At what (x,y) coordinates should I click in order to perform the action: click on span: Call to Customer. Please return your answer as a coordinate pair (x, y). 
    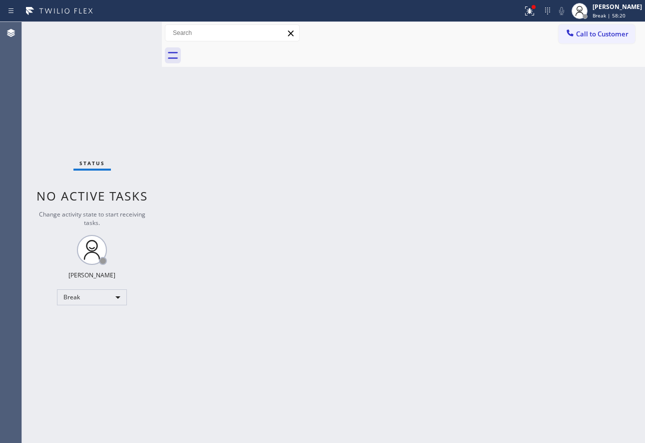
    Looking at the image, I should click on (602, 34).